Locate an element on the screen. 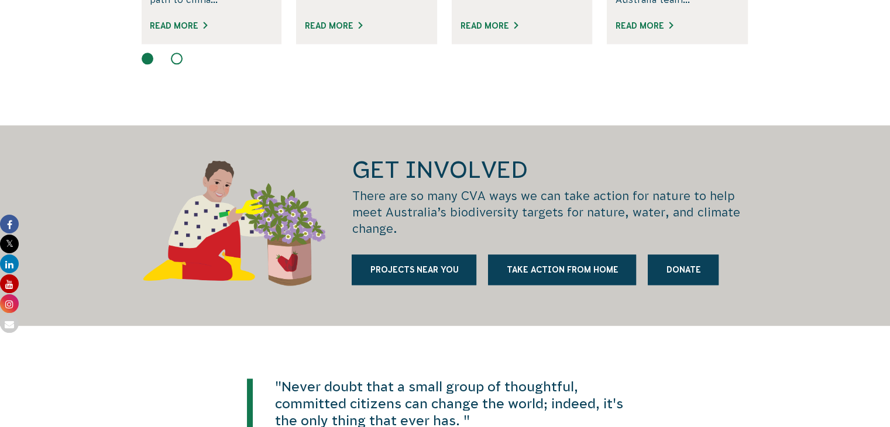 The image size is (890, 427). h2: GET INVOLVED is located at coordinates (550, 170).